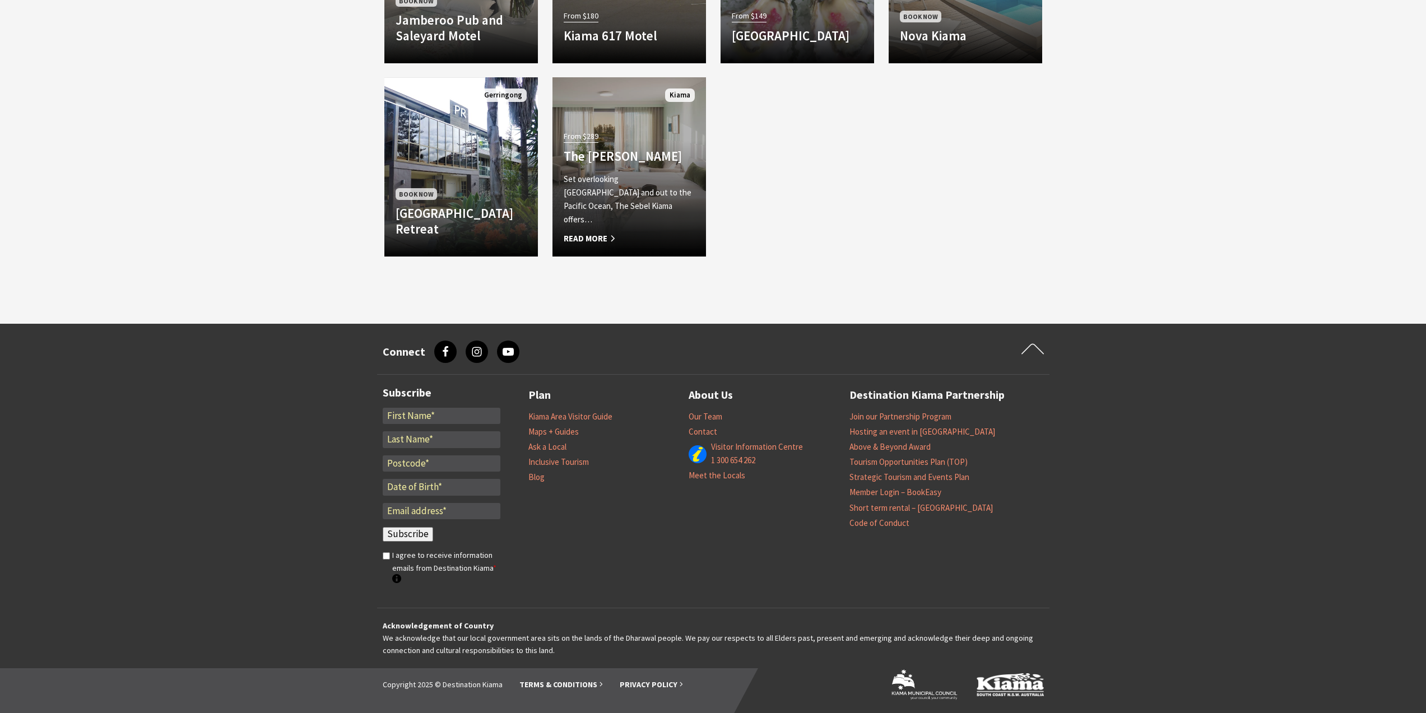 This screenshot has width=1426, height=713. Describe the element at coordinates (757, 447) in the screenshot. I see `a: Visitor Information Centre` at that location.